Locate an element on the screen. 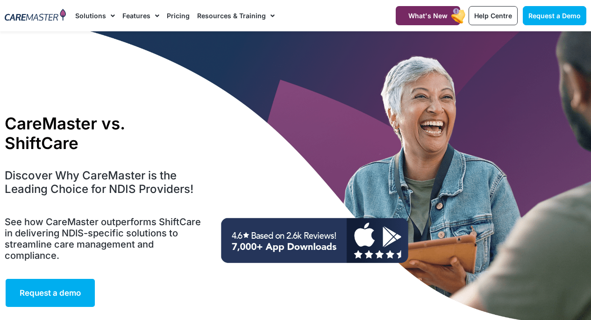 This screenshot has width=591, height=320. h1: CareMaster vs. ShiftCare is located at coordinates (103, 133).